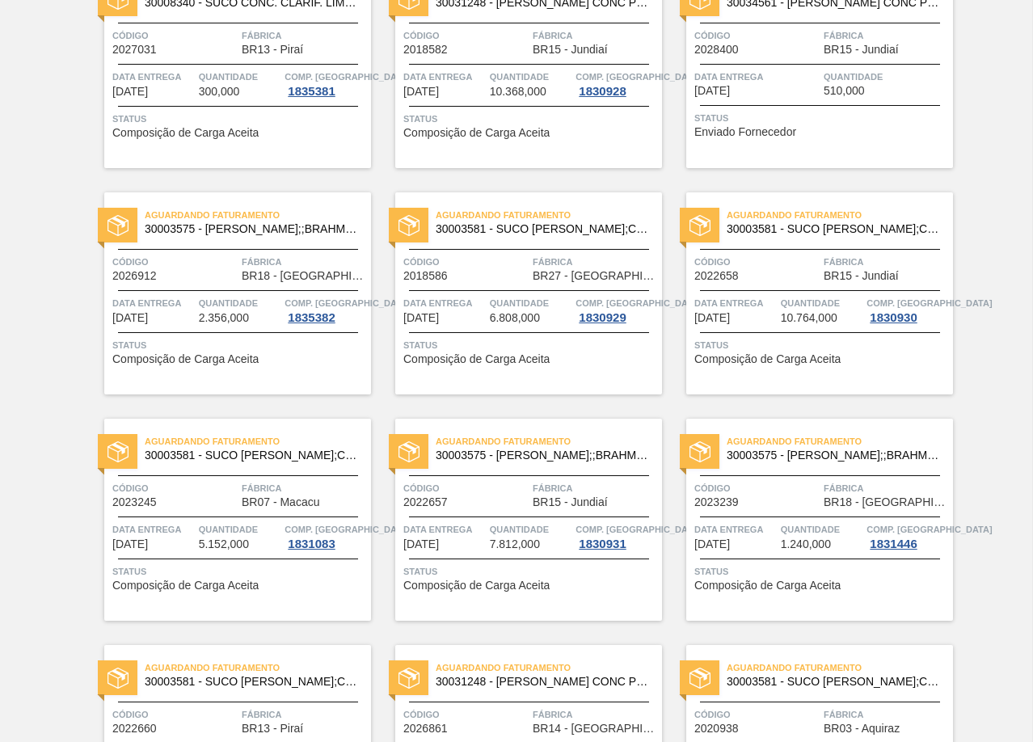 Image resolution: width=1033 pixels, height=742 pixels. What do you see at coordinates (844, 91) in the screenshot?
I see `span: 510,000` at bounding box center [844, 91].